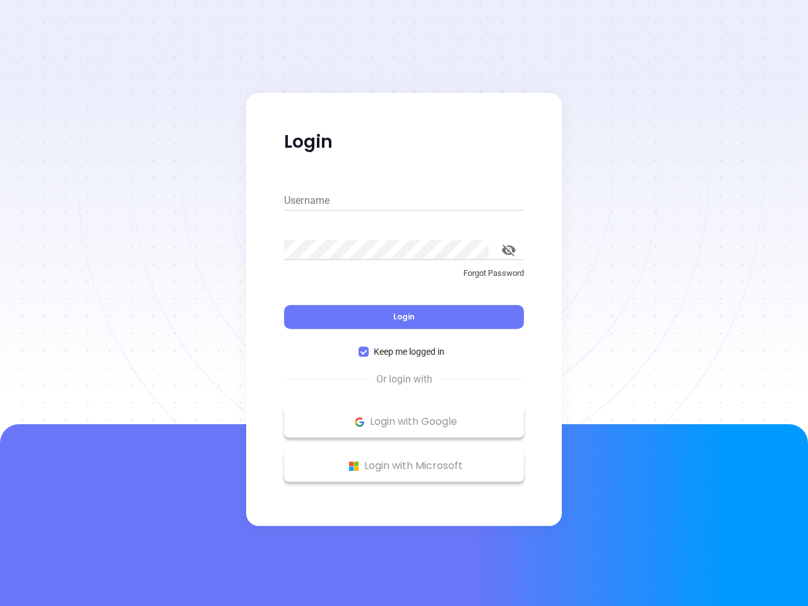 The height and width of the screenshot is (606, 808). Describe the element at coordinates (404, 380) in the screenshot. I see `span: Or login with` at that location.